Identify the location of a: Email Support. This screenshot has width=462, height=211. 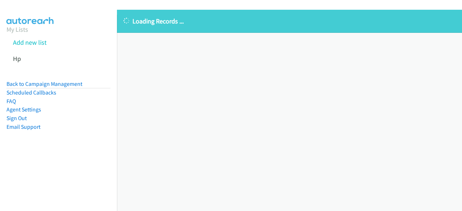
(23, 127).